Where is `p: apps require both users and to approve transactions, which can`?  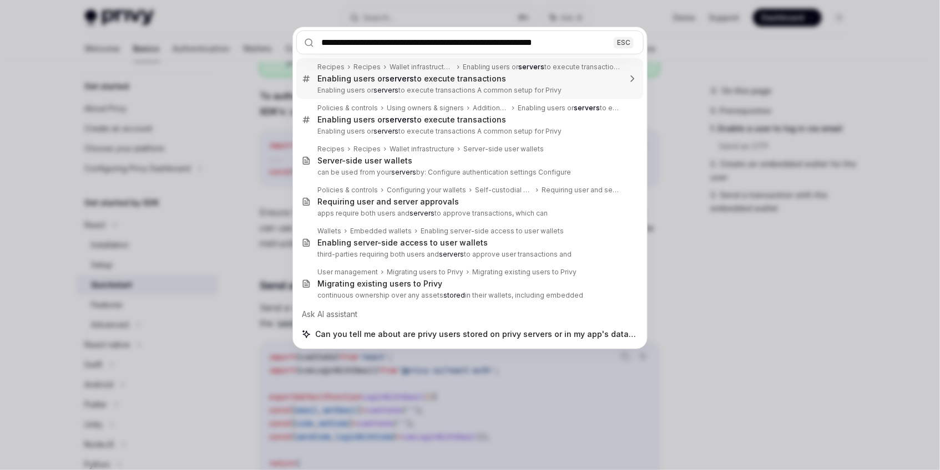 p: apps require both users and to approve transactions, which can is located at coordinates (469, 214).